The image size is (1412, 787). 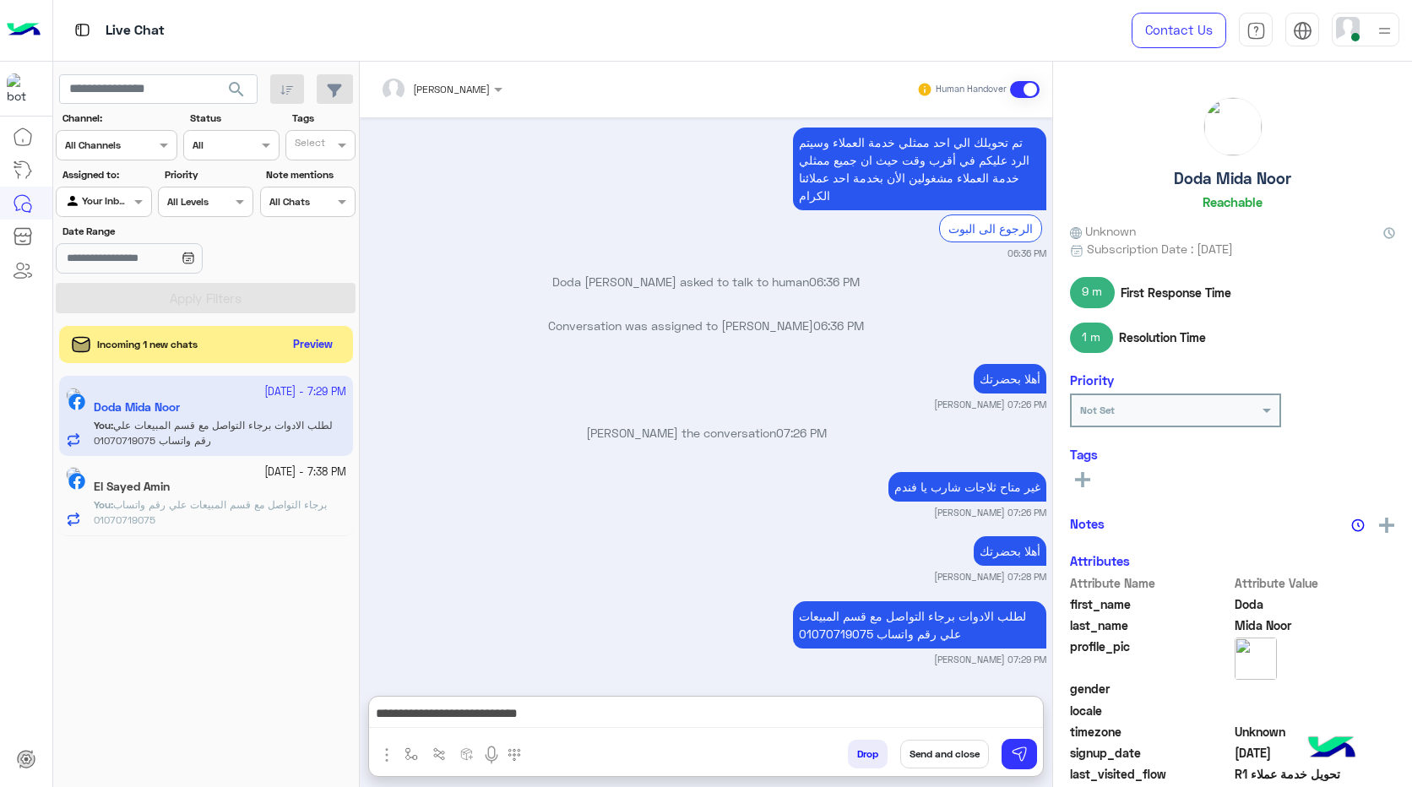 I want to click on span: gender, so click(x=1151, y=688).